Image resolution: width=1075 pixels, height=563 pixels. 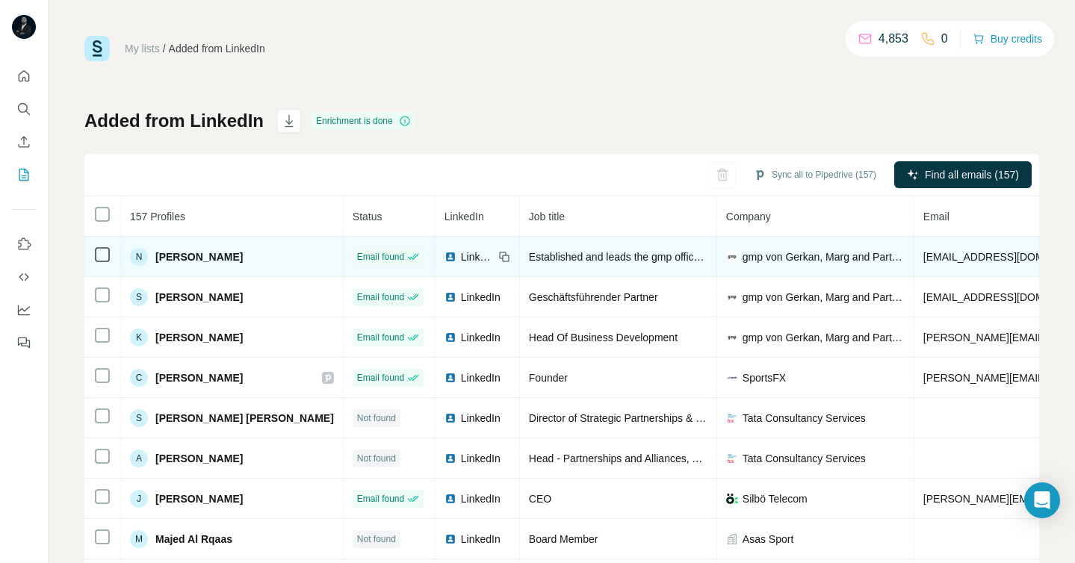 I want to click on button: Use Surfe on LinkedIn, so click(x=24, y=244).